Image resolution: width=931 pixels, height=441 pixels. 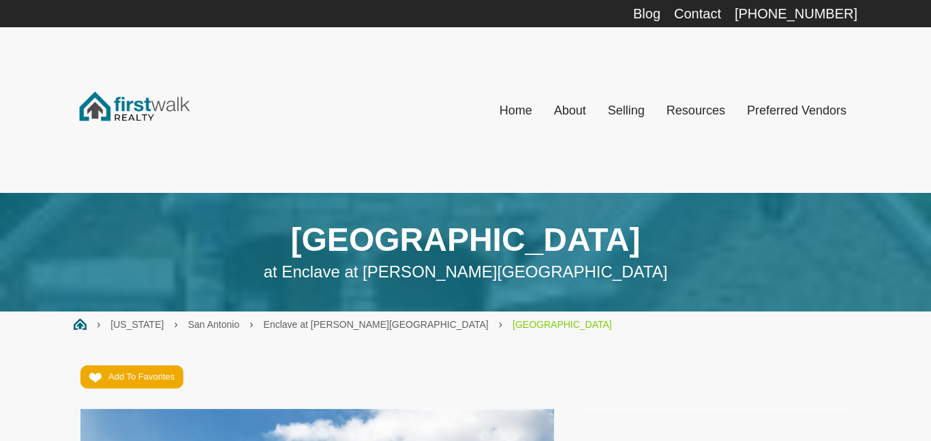 What do you see at coordinates (570, 110) in the screenshot?
I see `a: About` at bounding box center [570, 110].